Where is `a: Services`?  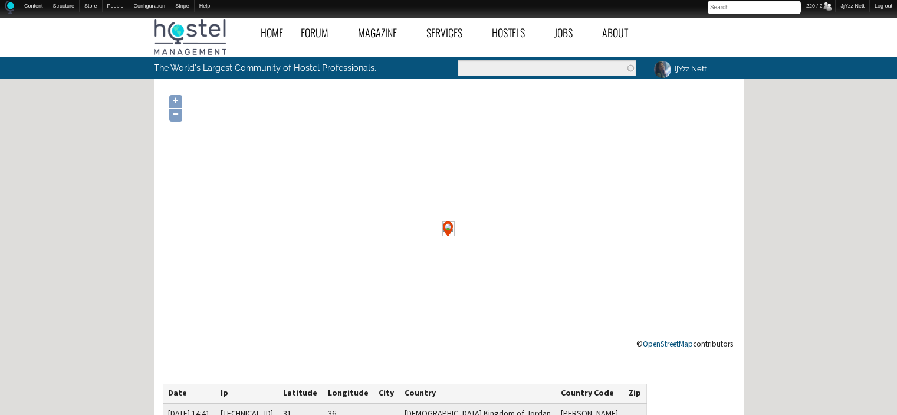 a: Services is located at coordinates (450, 32).